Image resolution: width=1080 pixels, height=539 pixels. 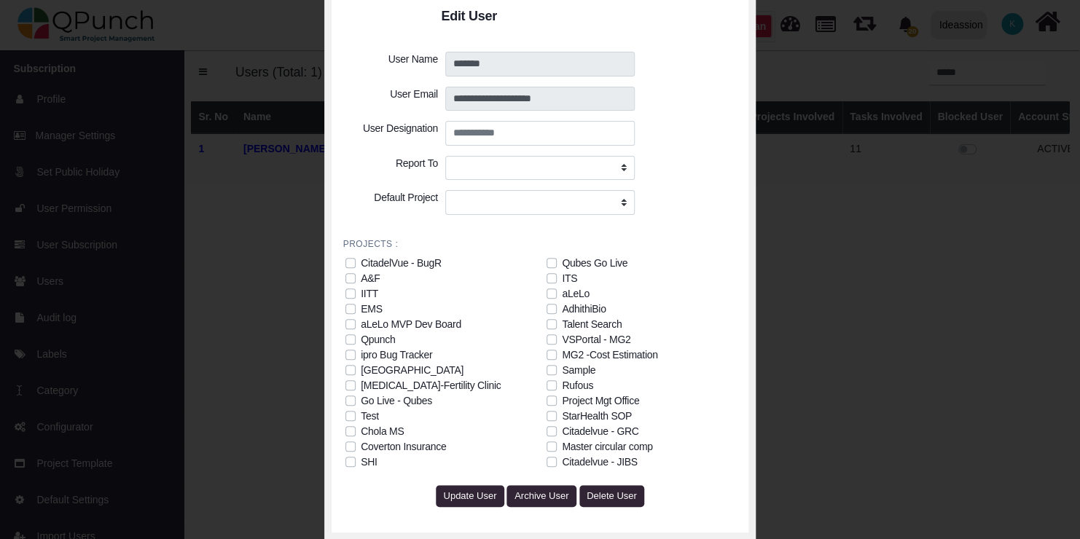 I want to click on div: aLeLo MVP Dev Board, so click(x=411, y=324).